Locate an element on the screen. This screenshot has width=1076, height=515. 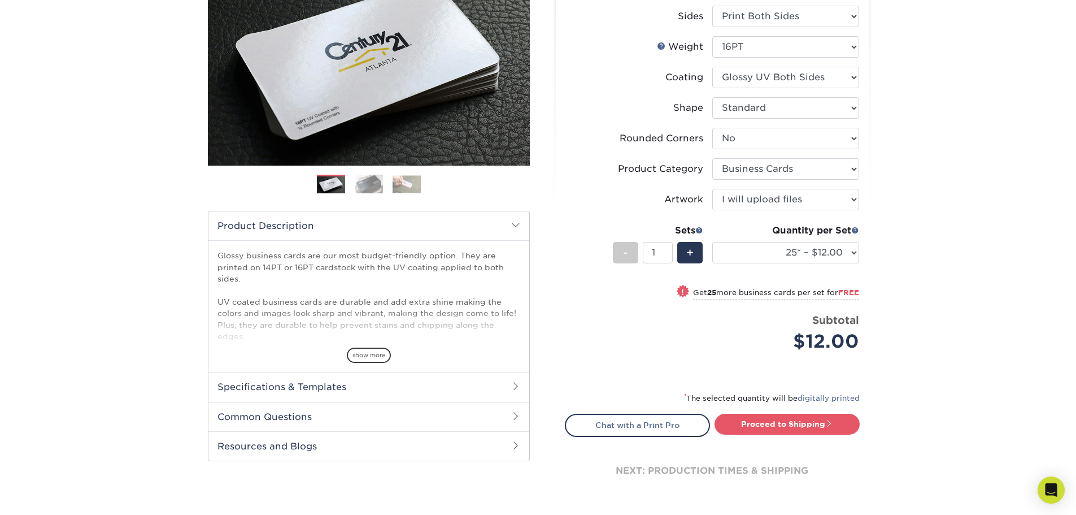
a: Chat with a Print Pro is located at coordinates (637, 425).